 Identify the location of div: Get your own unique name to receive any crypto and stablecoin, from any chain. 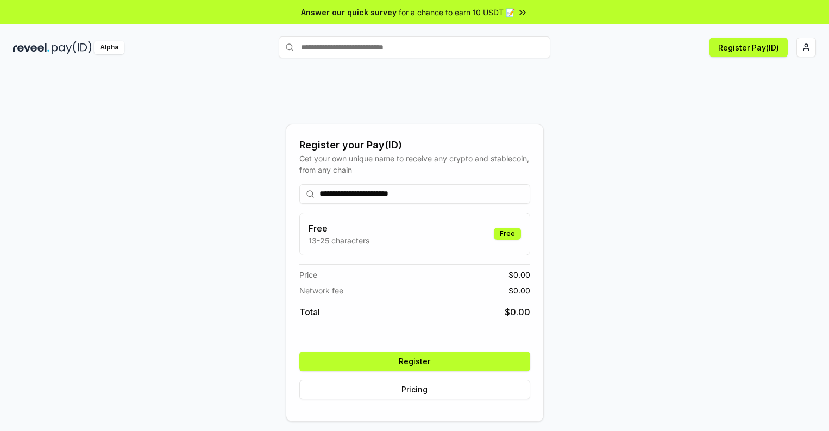
(414, 164).